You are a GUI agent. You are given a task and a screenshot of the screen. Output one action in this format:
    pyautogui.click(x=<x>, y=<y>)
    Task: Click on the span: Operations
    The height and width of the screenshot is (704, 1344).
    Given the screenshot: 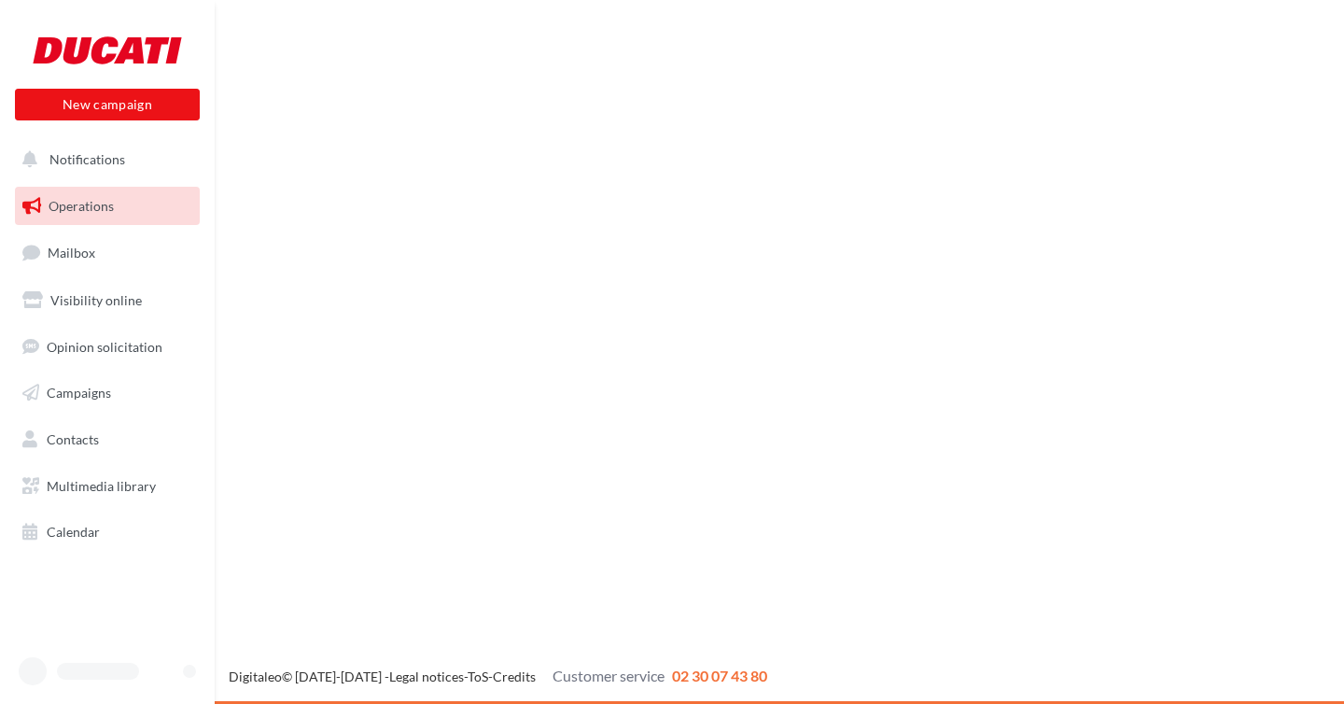 What is the action you would take?
    pyautogui.click(x=81, y=205)
    